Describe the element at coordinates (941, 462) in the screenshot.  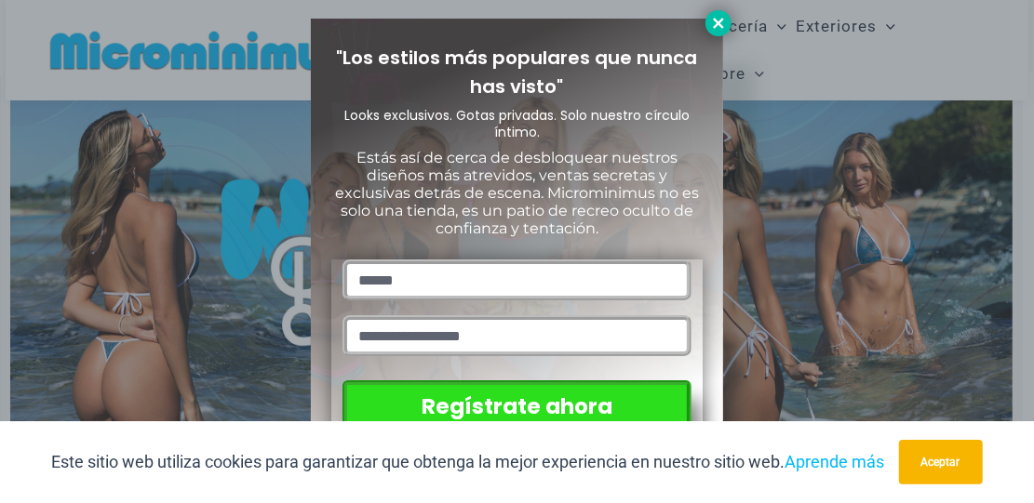
I see `button: Aceptar` at that location.